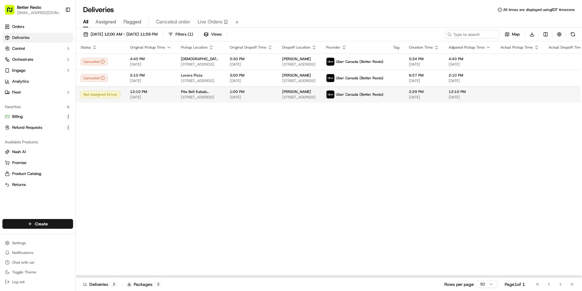 The height and width of the screenshot is (291, 582). What do you see at coordinates (515, 284) in the screenshot?
I see `div: Page 1 of 1` at bounding box center [515, 284].